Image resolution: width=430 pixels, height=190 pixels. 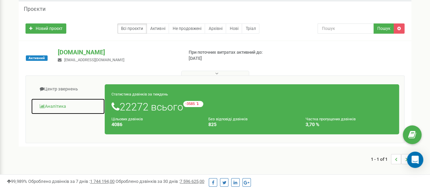 I want to click on h1: 22272 всього, so click(x=252, y=107).